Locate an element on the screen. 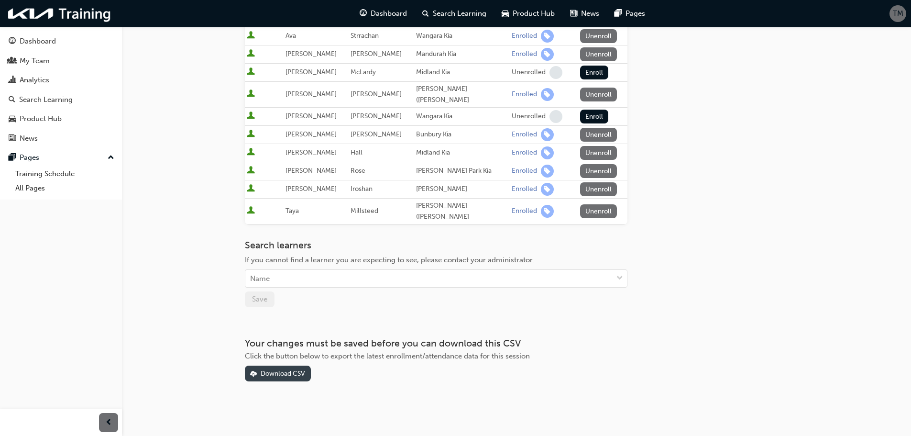 This screenshot has height=436, width=911. span: McLardy is located at coordinates (363, 72).